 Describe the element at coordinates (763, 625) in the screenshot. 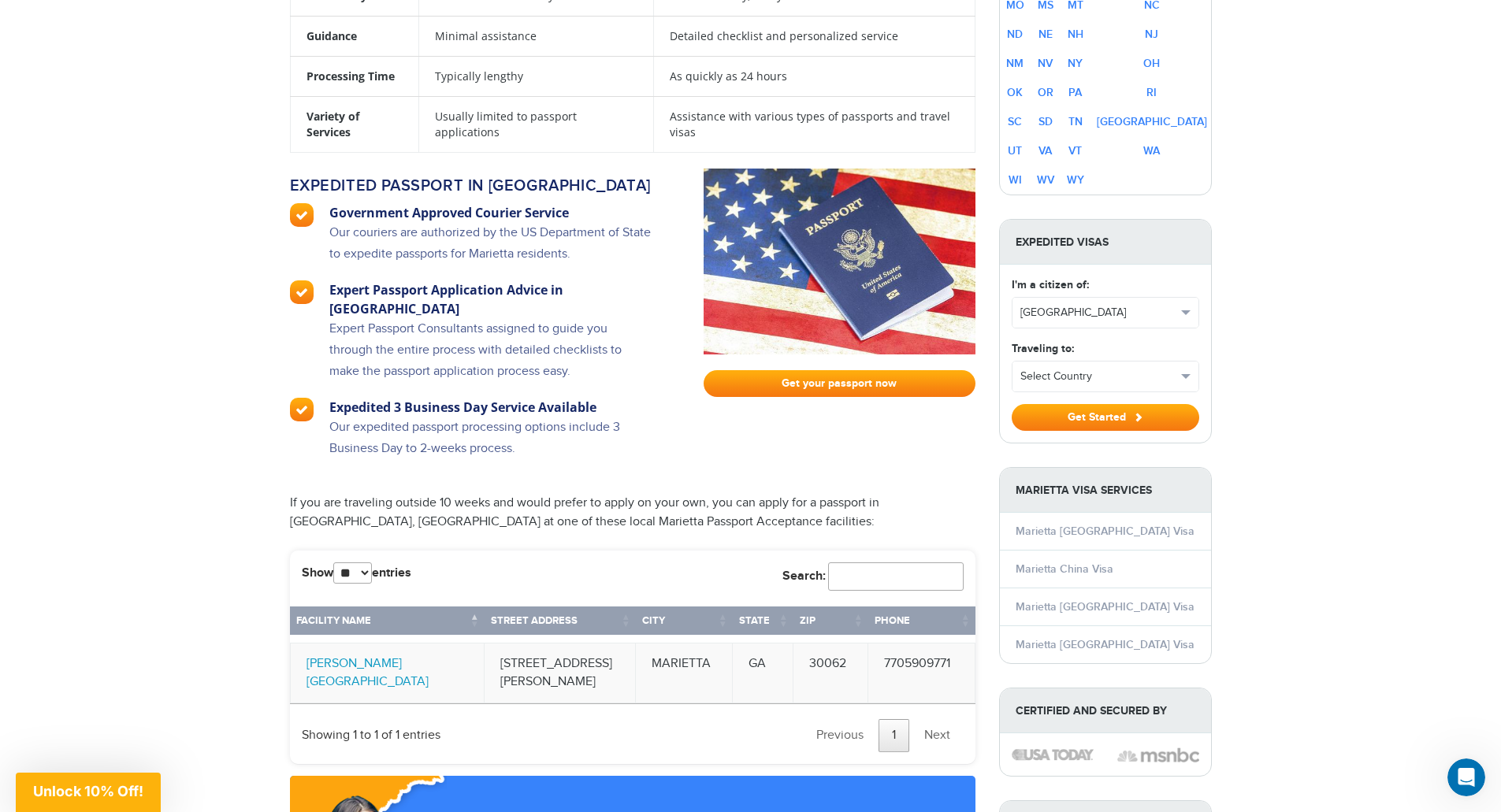

I see `th: State: activate to sort column ascending` at that location.